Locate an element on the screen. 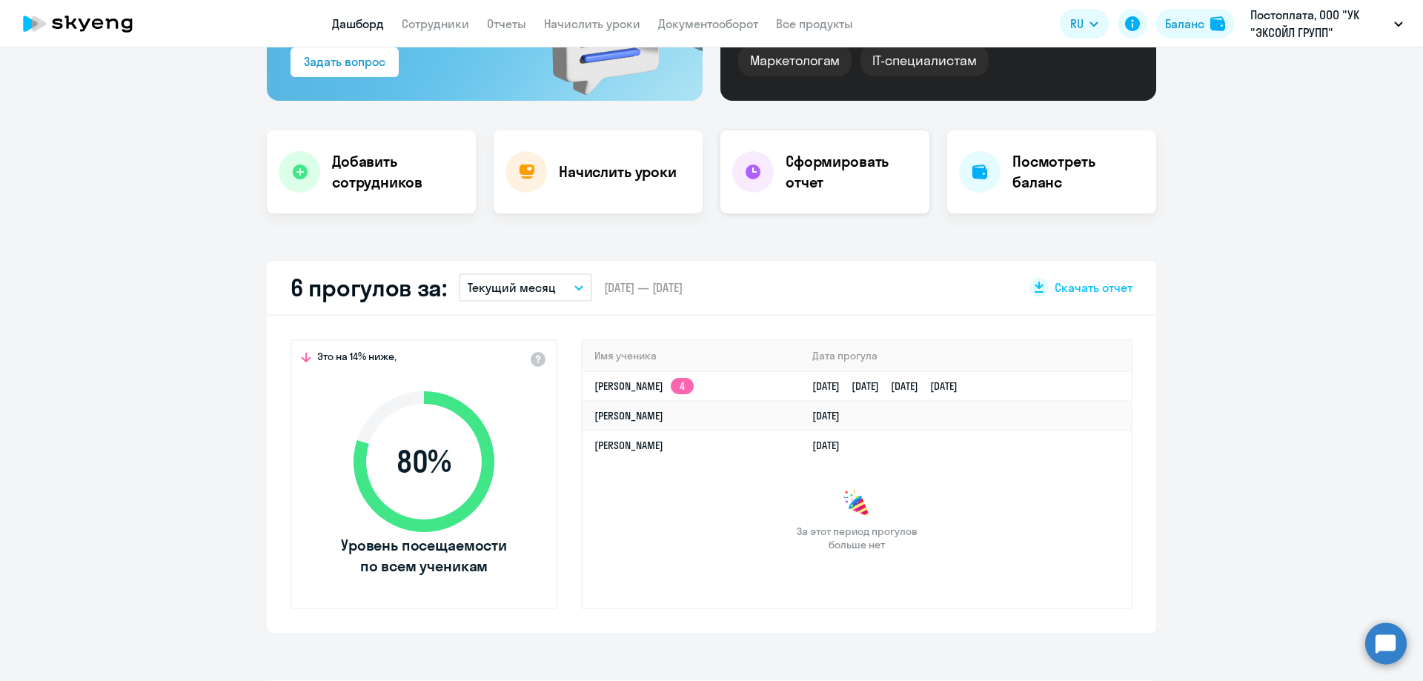 Image resolution: width=1423 pixels, height=681 pixels. a: Балансbalance is located at coordinates (1194, 24).